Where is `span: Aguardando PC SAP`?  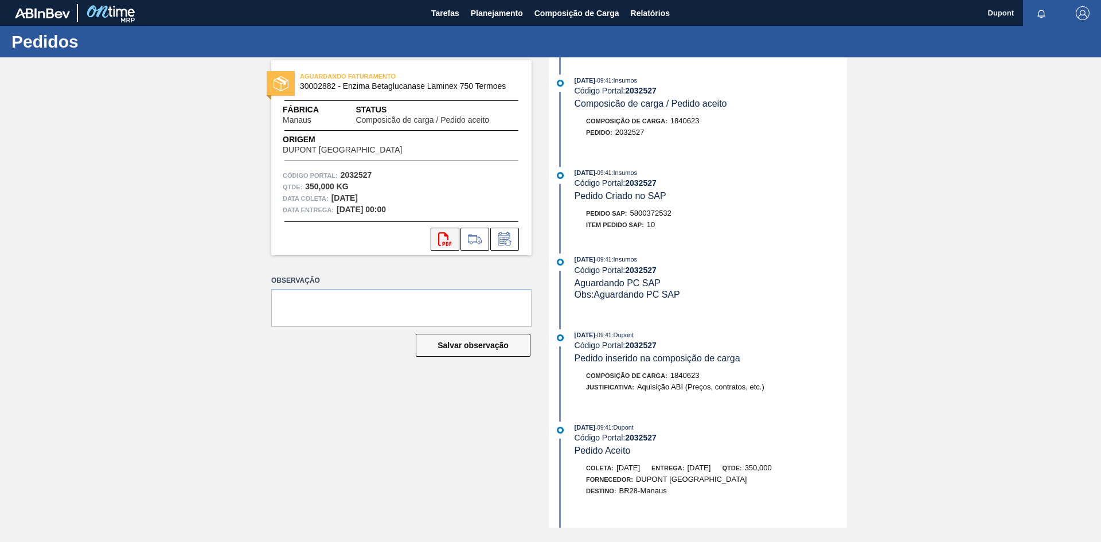
span: Aguardando PC SAP is located at coordinates (618, 283).